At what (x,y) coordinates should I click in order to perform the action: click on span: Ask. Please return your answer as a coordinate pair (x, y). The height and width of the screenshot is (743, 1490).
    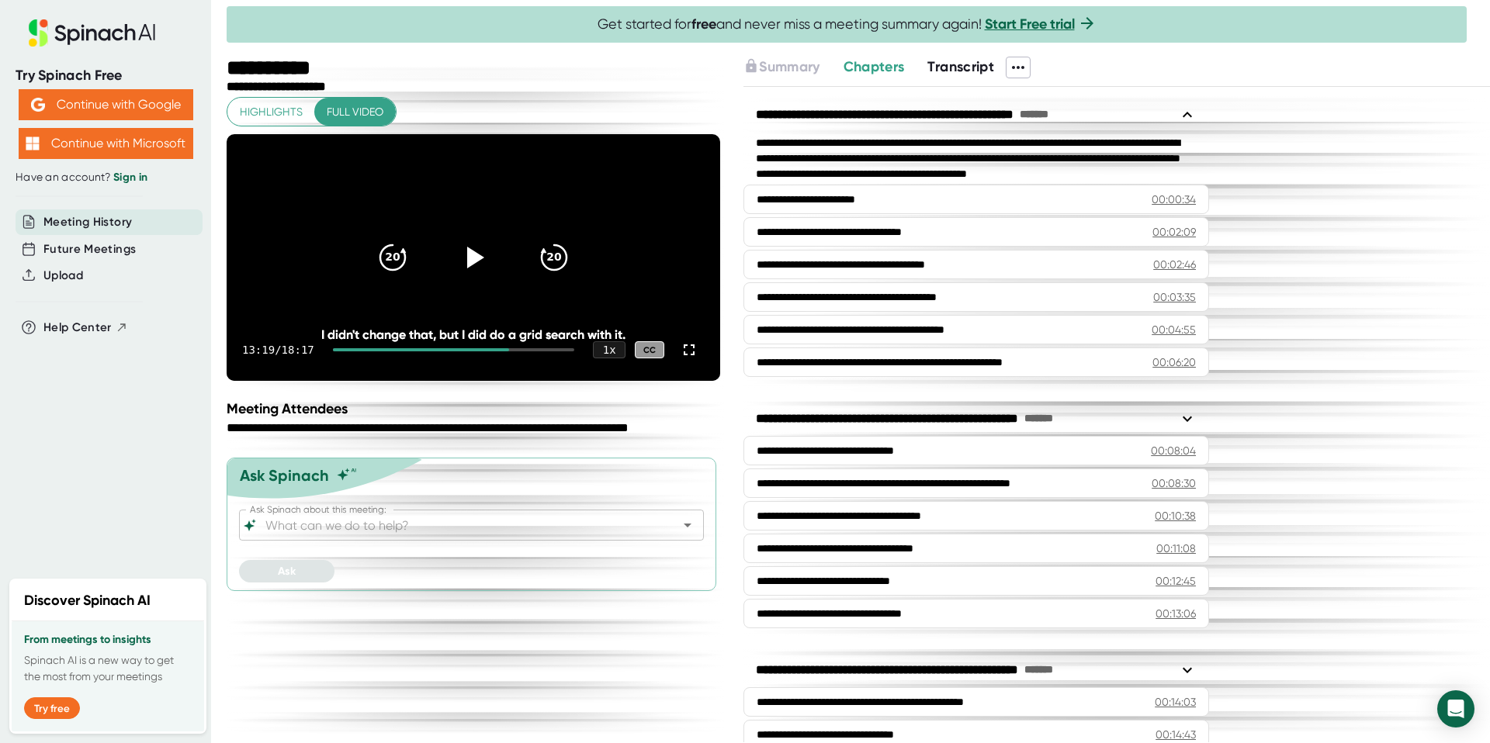
    Looking at the image, I should click on (286, 571).